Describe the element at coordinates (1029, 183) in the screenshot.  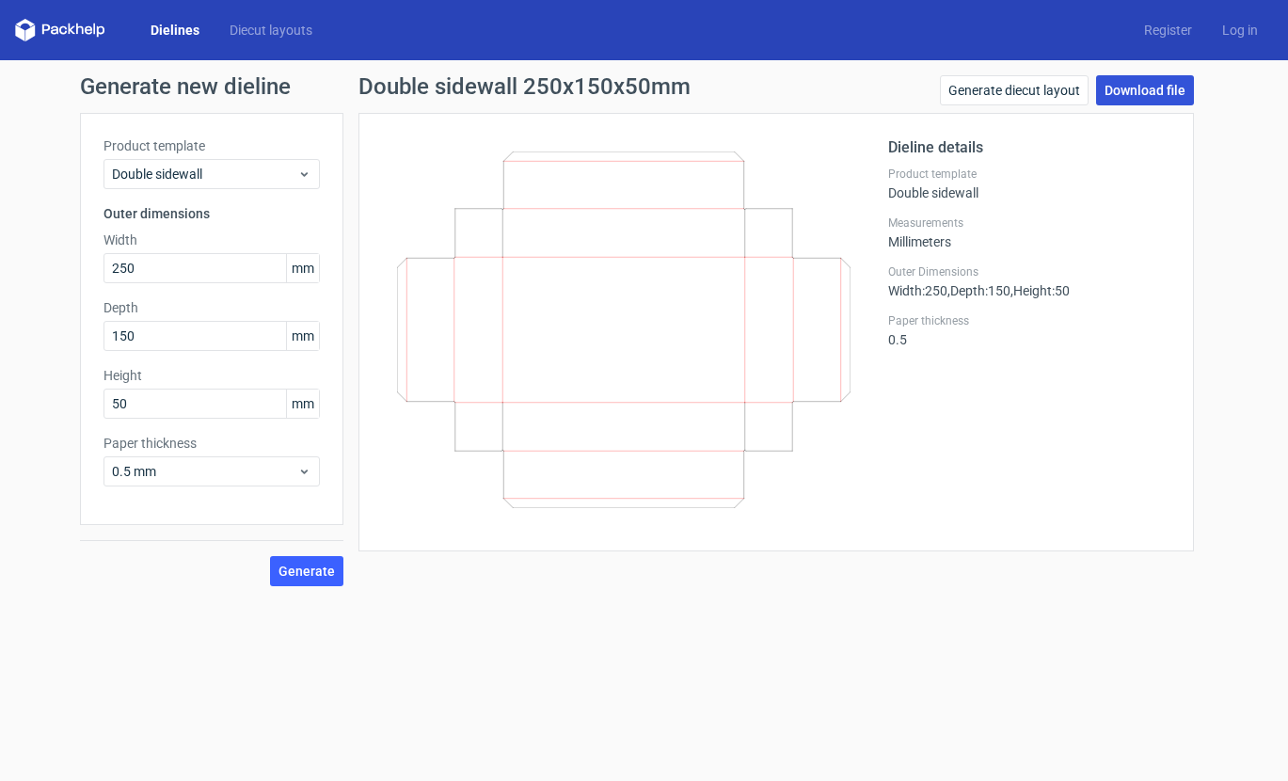
I see `div: Double sidewall` at that location.